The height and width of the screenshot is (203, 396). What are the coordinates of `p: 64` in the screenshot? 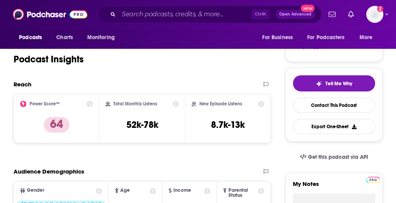 It's located at (57, 125).